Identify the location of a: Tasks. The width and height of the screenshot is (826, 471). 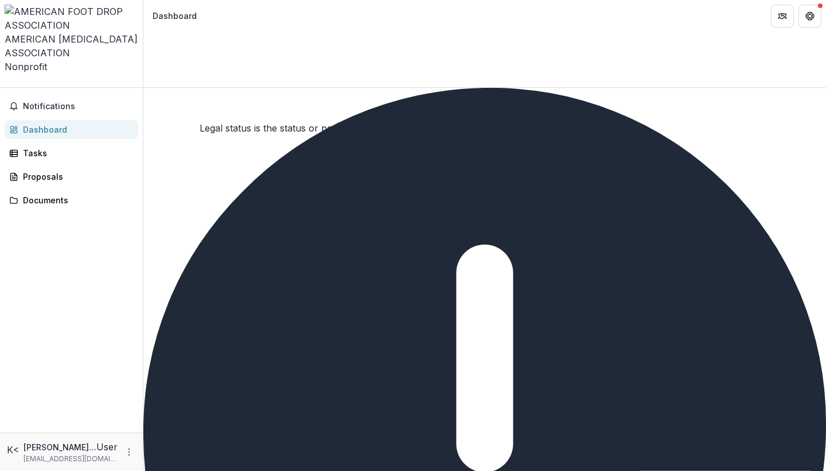
(71, 153).